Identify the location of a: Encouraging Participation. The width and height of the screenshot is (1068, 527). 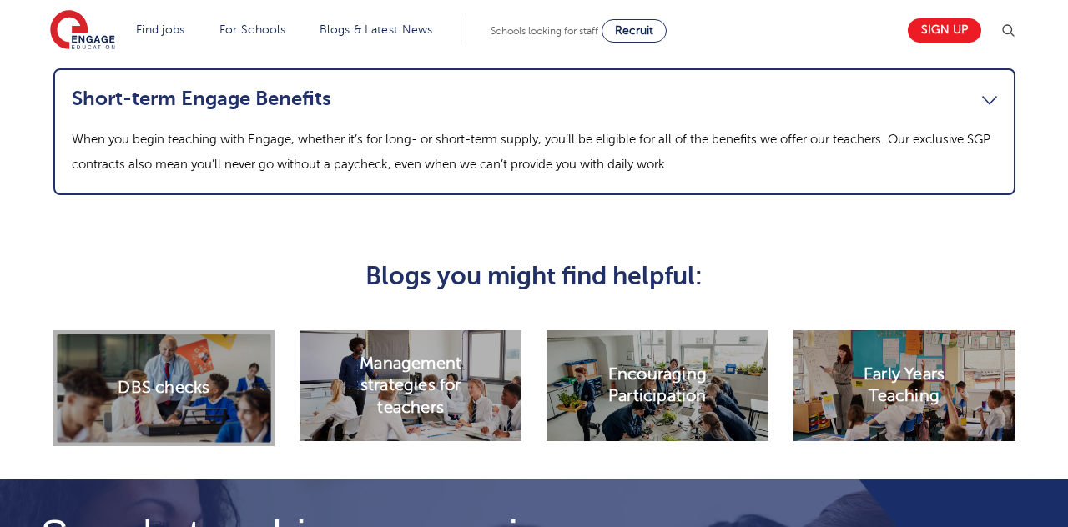
(657, 385).